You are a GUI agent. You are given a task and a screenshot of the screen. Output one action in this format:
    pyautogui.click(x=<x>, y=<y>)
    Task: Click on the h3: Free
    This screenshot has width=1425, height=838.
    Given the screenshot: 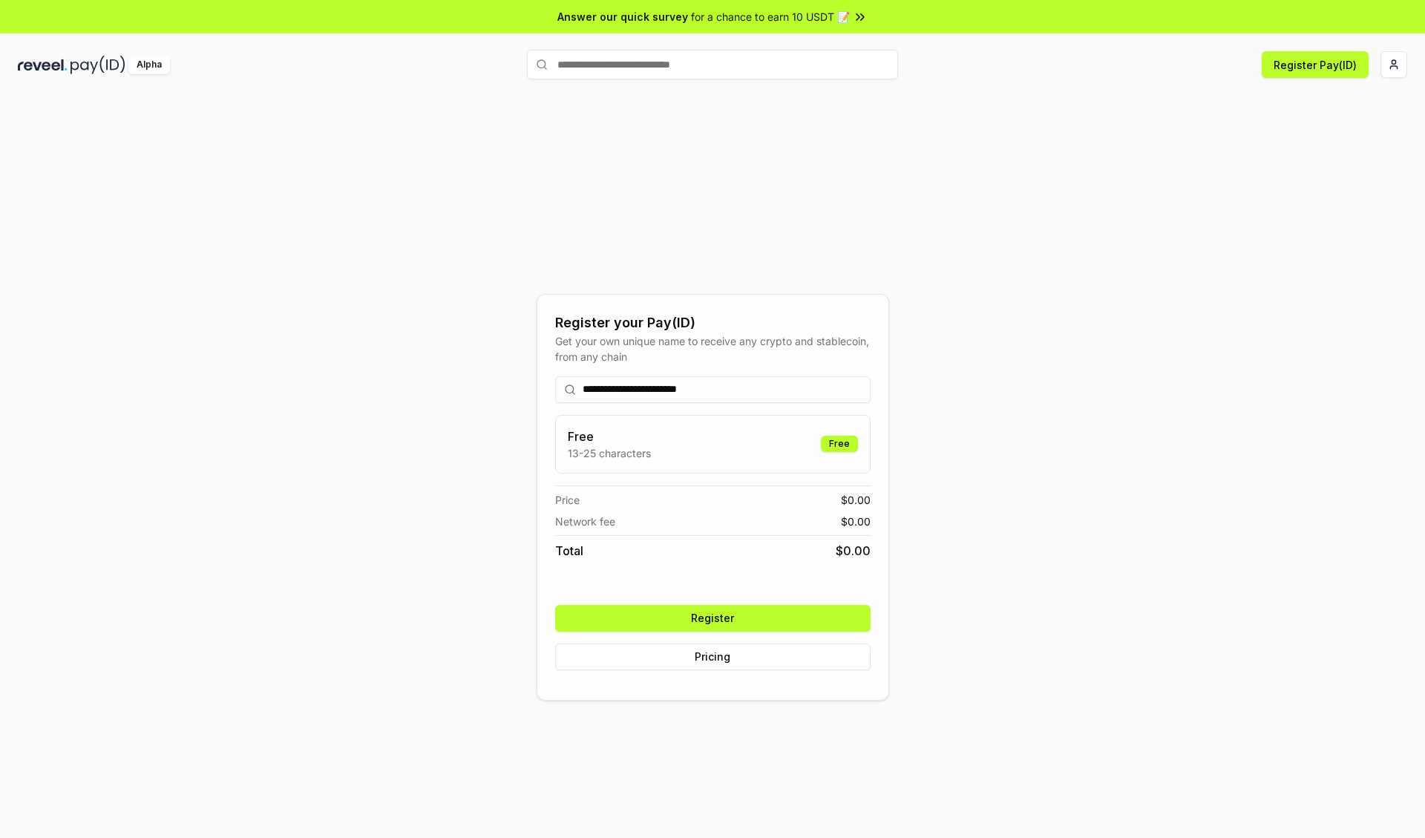 What is the action you would take?
    pyautogui.click(x=609, y=436)
    